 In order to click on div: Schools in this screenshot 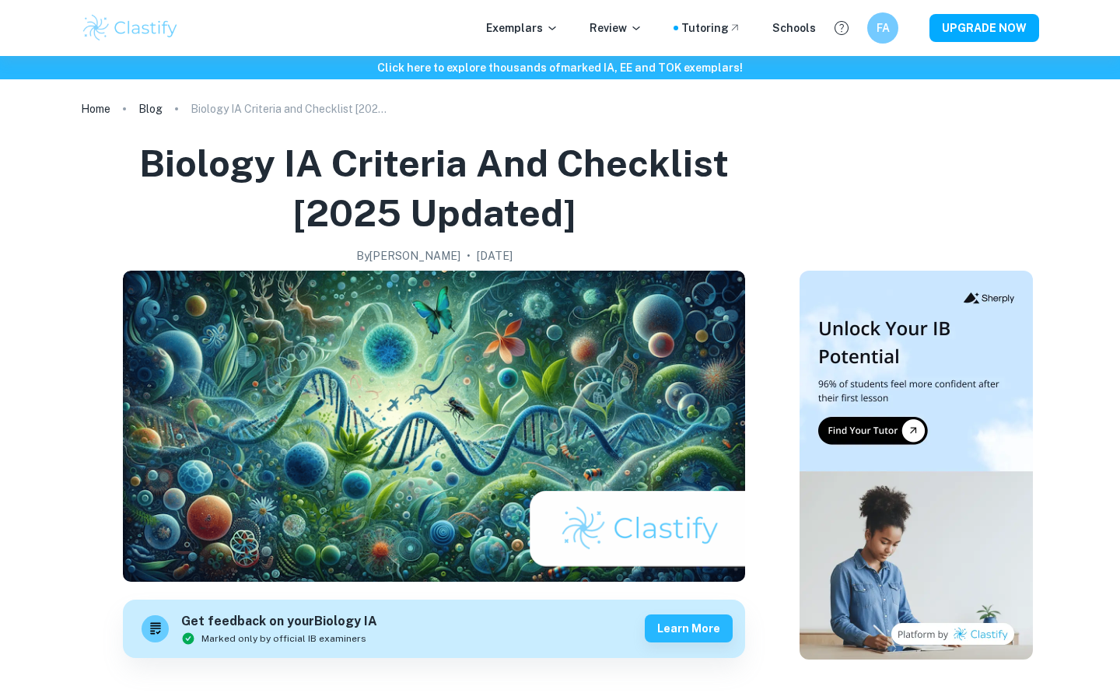, I will do `click(794, 28)`.